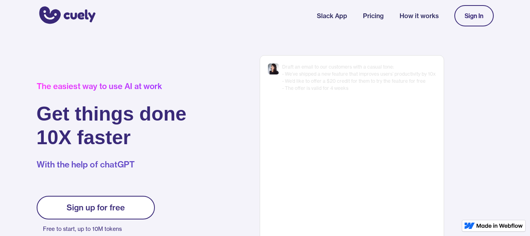 The height and width of the screenshot is (236, 530). I want to click on a: How it works, so click(419, 16).